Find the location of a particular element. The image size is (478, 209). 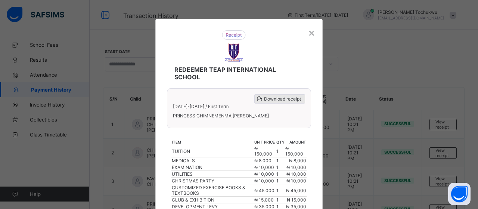

img: REDEEMER TEAP INTERNATIONAL SCHOOL is located at coordinates (234, 53).